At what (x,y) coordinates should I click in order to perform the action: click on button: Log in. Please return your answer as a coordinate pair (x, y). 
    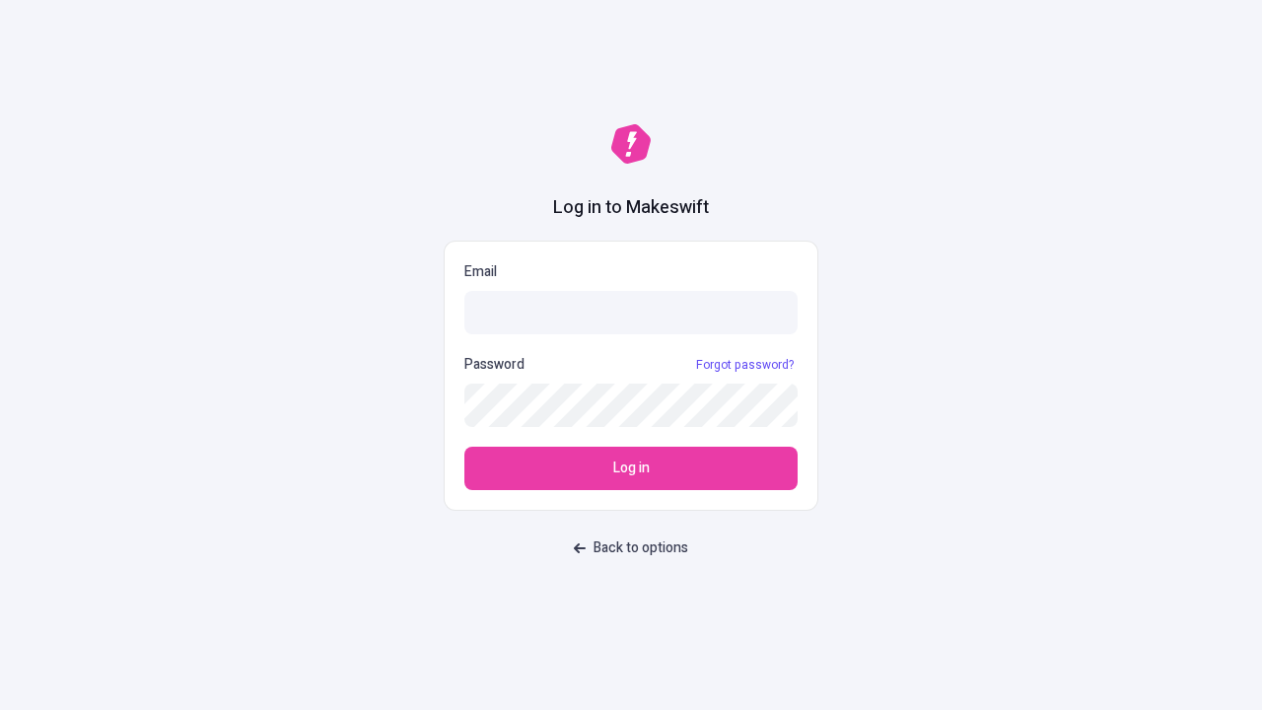
    Looking at the image, I should click on (631, 468).